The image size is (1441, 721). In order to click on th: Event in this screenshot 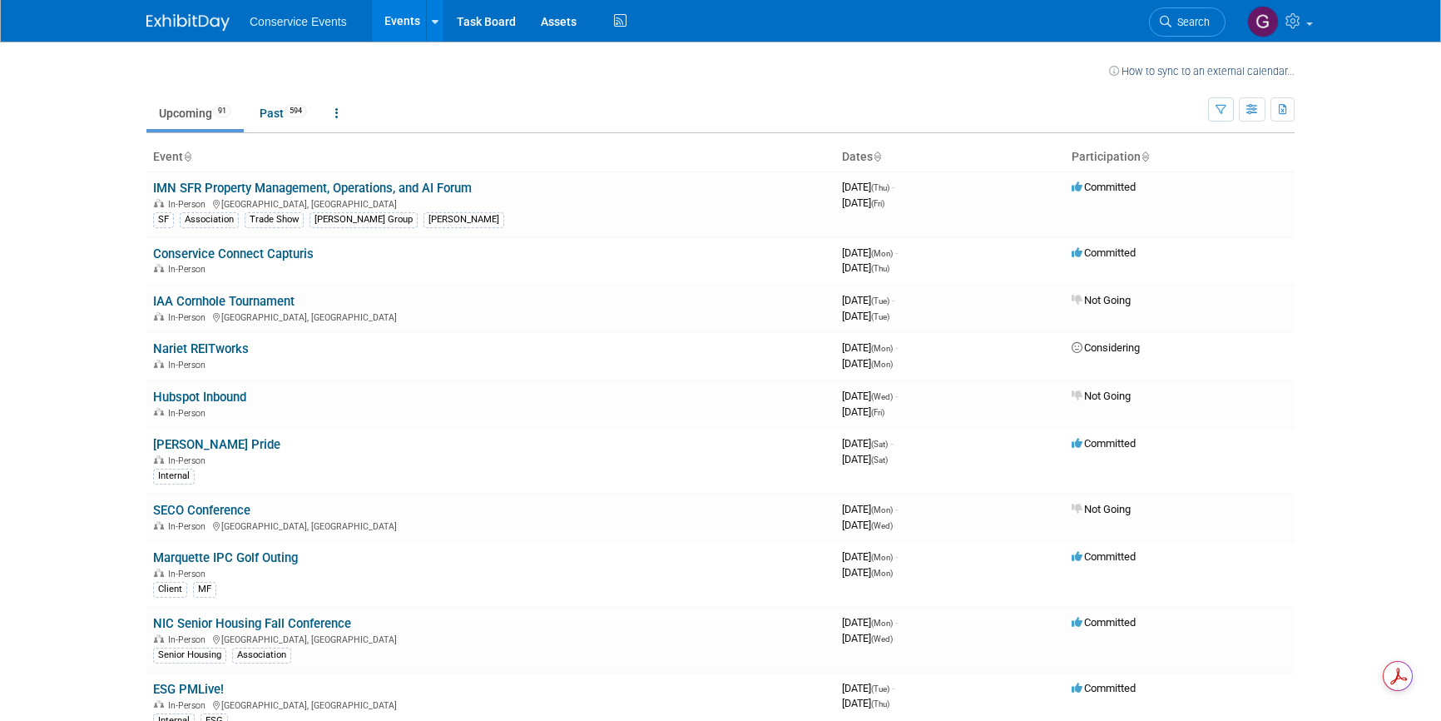, I will do `click(491, 157)`.